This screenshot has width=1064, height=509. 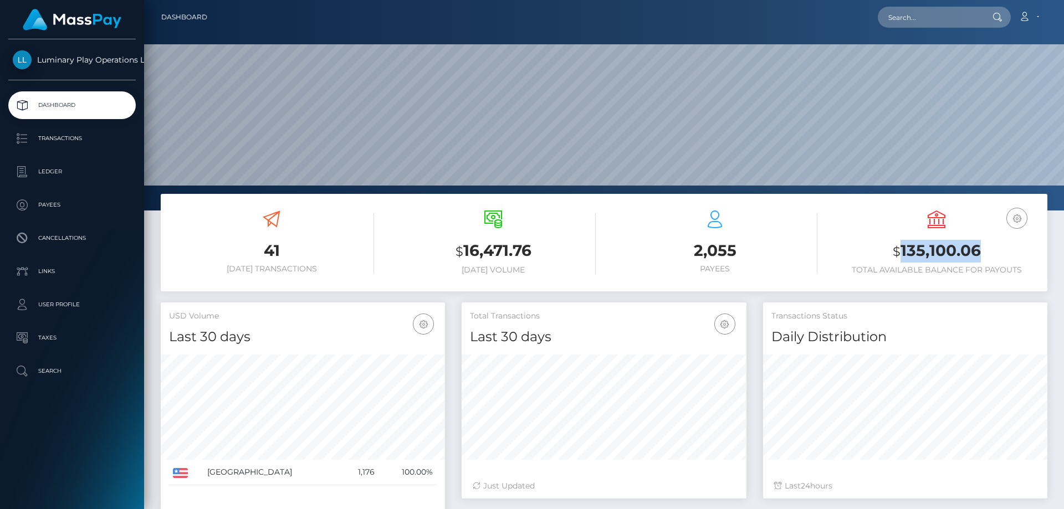 I want to click on h5: Transactions Status, so click(x=905, y=316).